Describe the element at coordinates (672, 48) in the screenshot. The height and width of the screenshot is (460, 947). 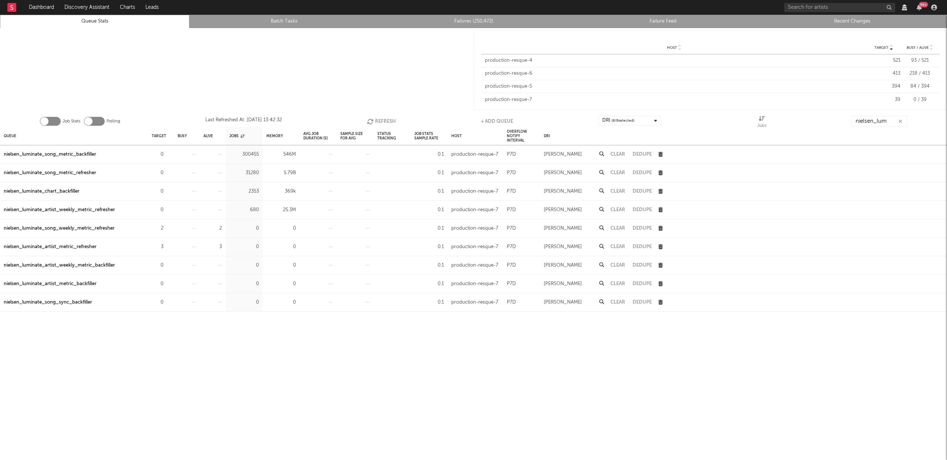
I see `span: Host` at that location.